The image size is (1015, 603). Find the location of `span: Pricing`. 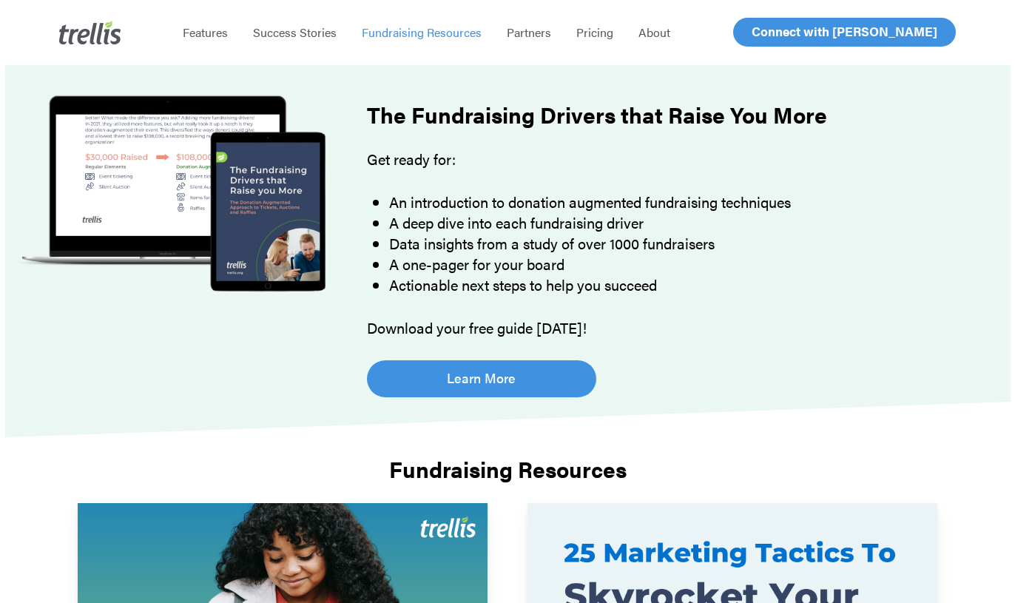

span: Pricing is located at coordinates (595, 32).